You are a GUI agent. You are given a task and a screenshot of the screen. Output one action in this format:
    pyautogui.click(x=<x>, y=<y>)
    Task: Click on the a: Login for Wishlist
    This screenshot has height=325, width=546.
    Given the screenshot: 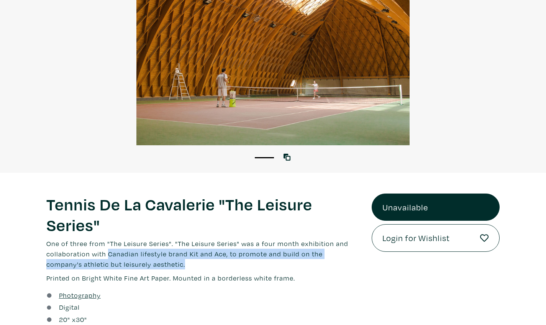 What is the action you would take?
    pyautogui.click(x=436, y=238)
    